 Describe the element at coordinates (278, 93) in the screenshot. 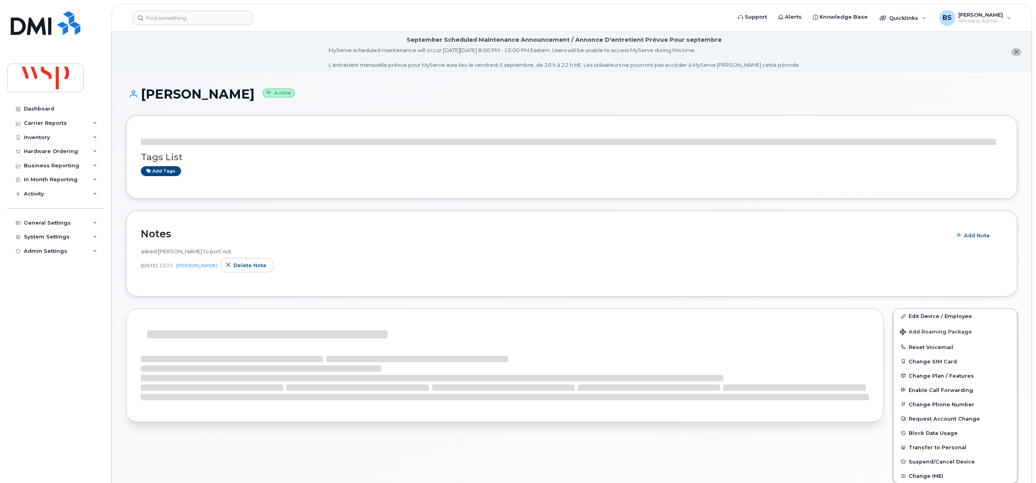

I see `small: Active` at that location.